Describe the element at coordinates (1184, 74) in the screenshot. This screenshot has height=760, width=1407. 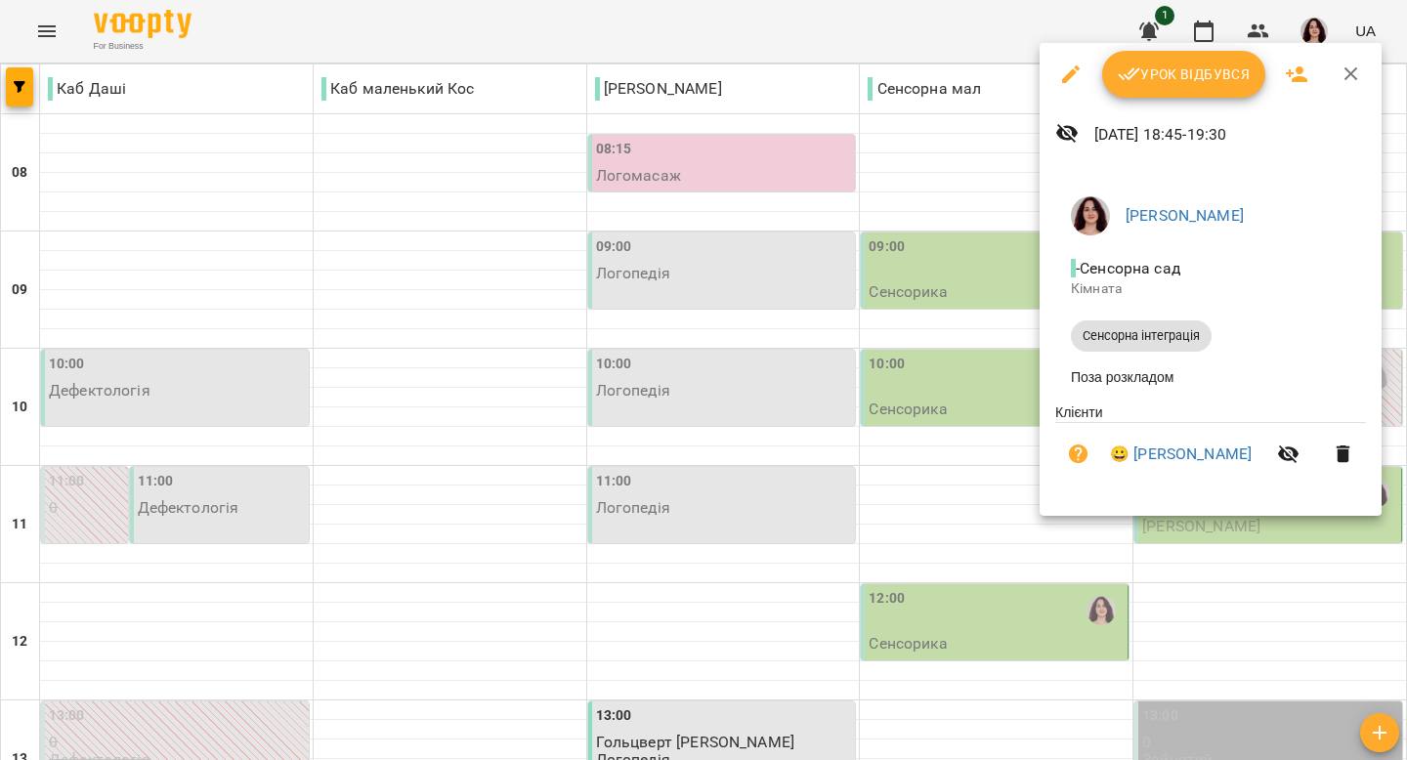
I see `button: Урок відбувся` at that location.